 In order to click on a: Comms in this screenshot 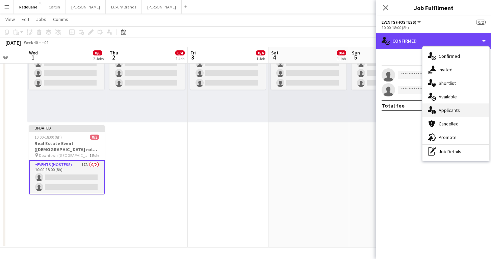, I will do `click(61, 19)`.